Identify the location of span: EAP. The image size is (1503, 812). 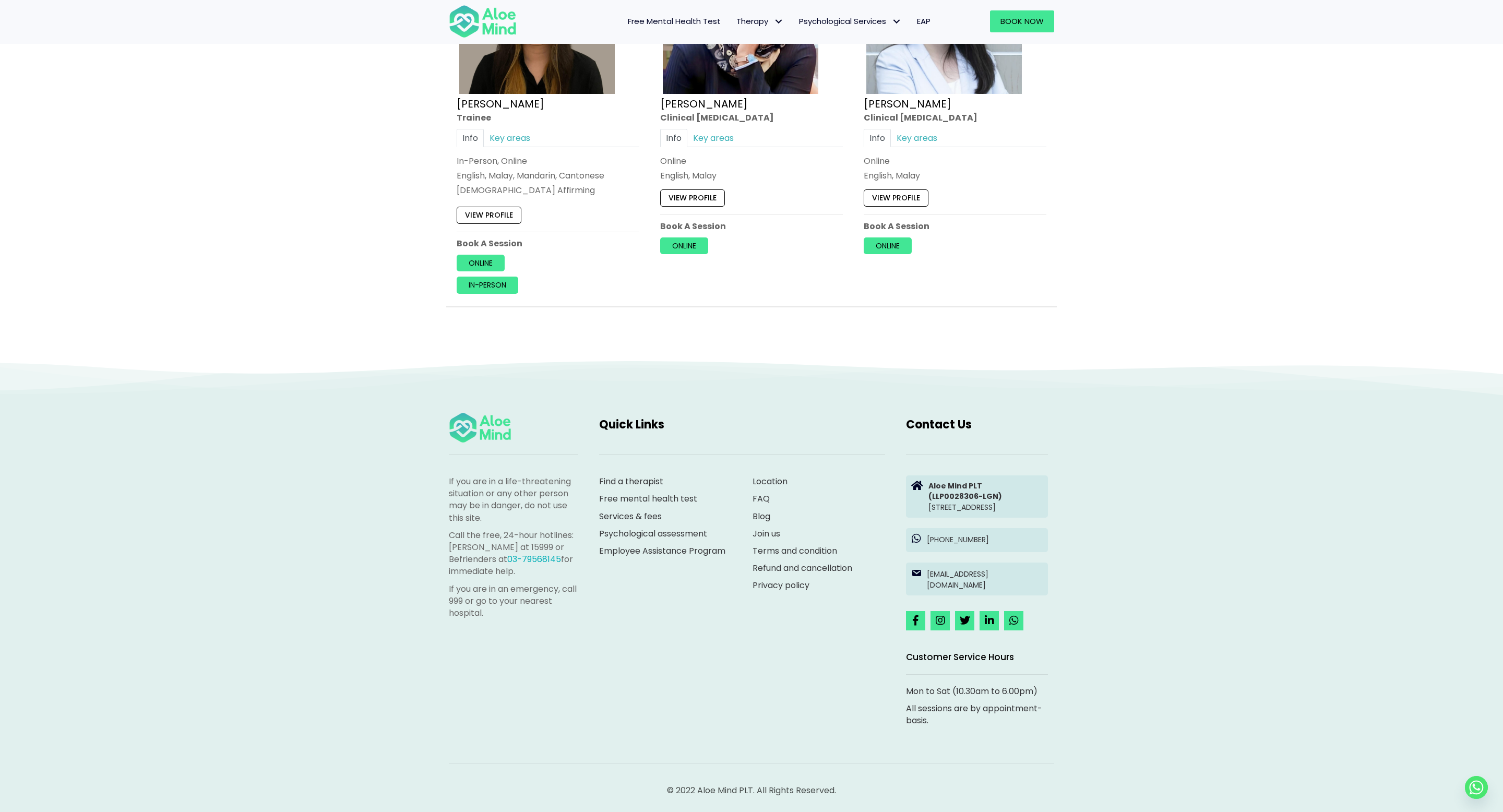
(924, 21).